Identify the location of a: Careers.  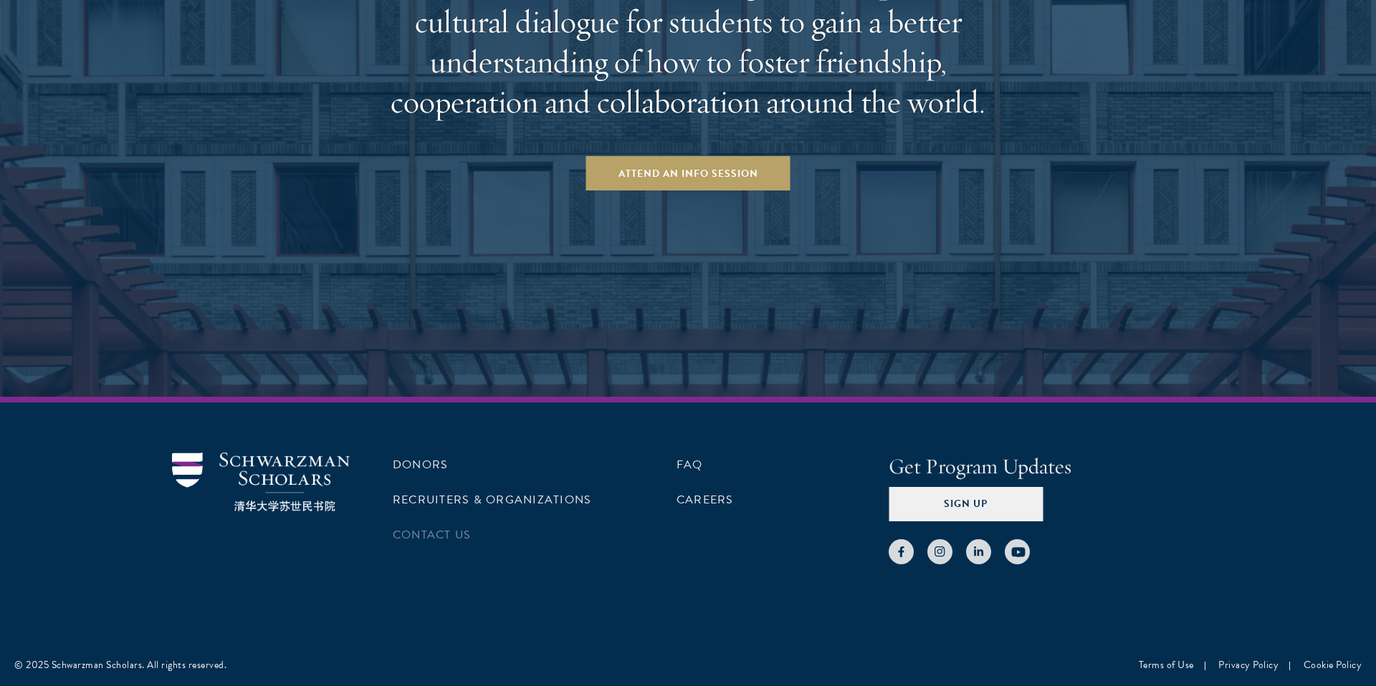
(705, 500).